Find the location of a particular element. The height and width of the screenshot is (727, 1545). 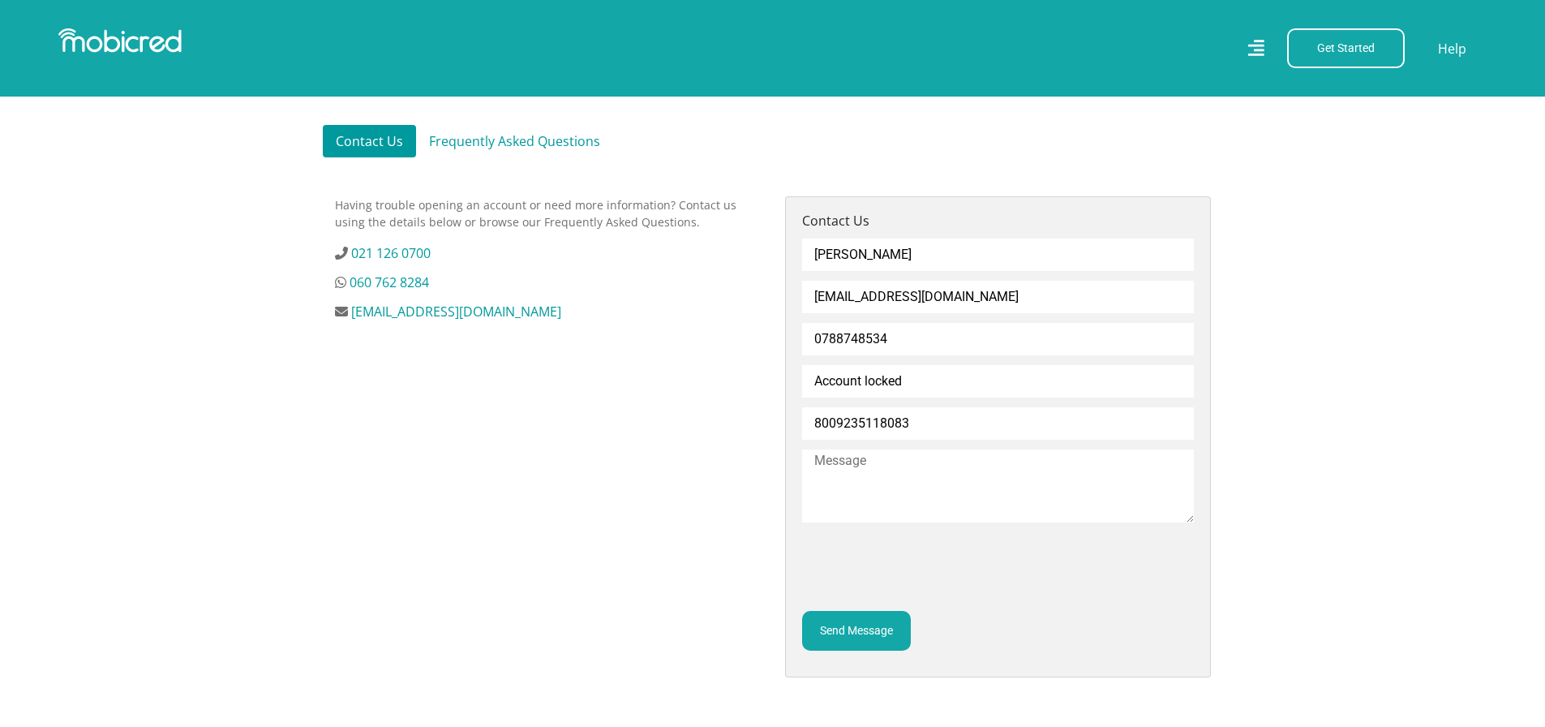

input: Account Number / ID Number (Optional) is located at coordinates (998, 423).